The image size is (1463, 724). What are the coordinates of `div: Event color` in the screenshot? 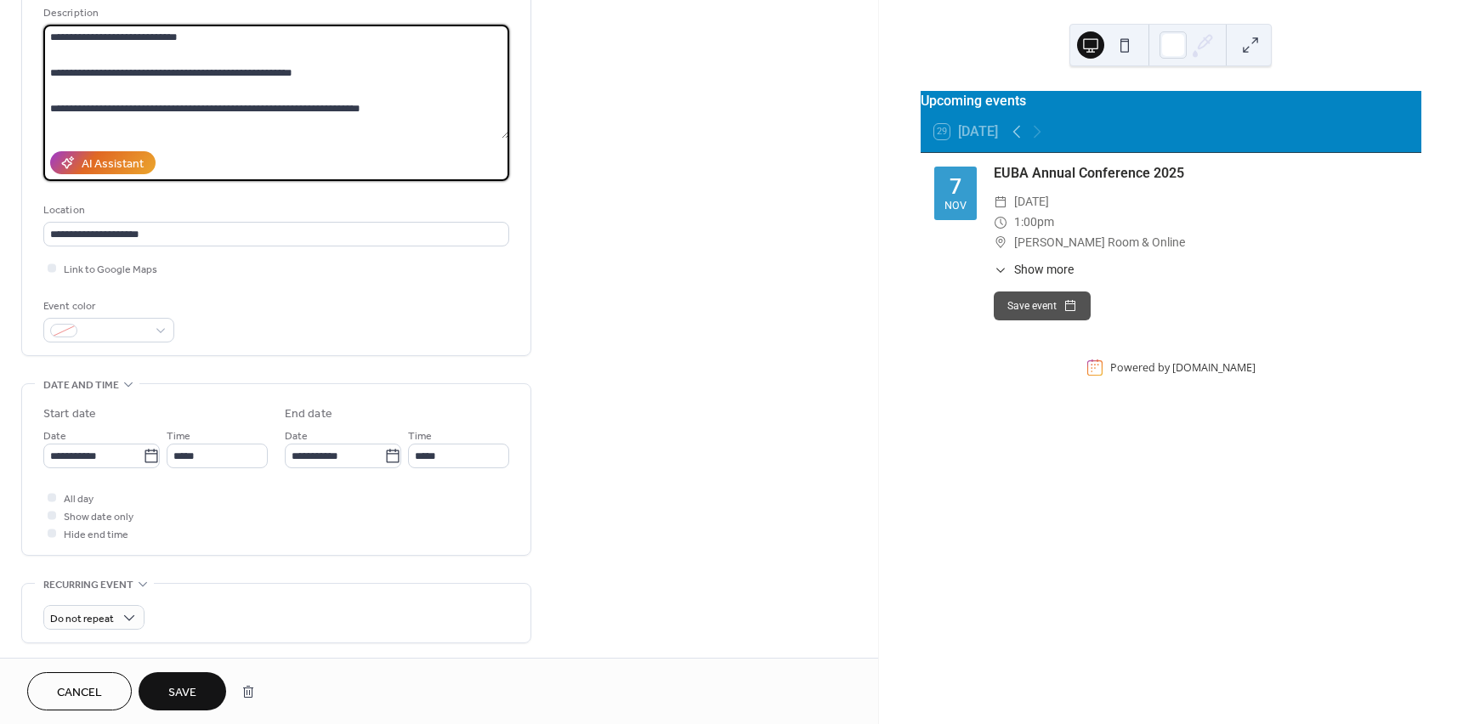 It's located at (107, 306).